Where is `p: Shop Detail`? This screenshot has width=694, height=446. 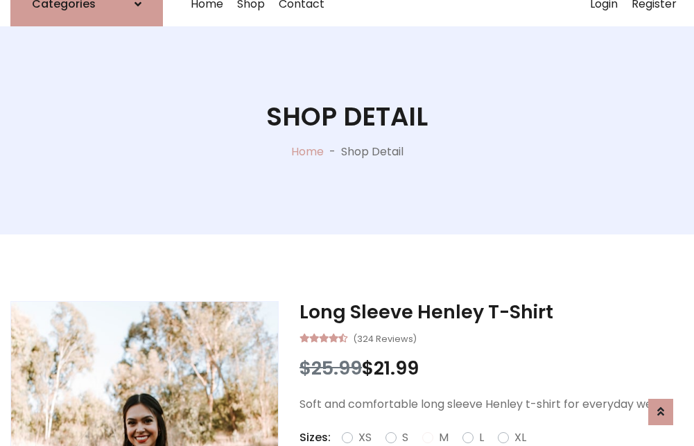
p: Shop Detail is located at coordinates (372, 152).